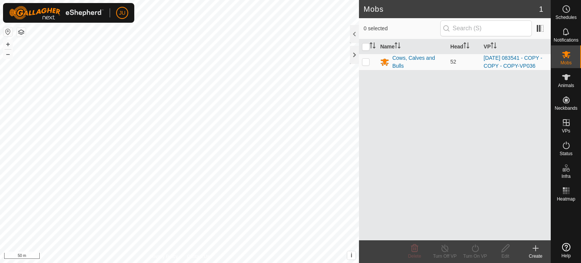  I want to click on span: JU, so click(122, 13).